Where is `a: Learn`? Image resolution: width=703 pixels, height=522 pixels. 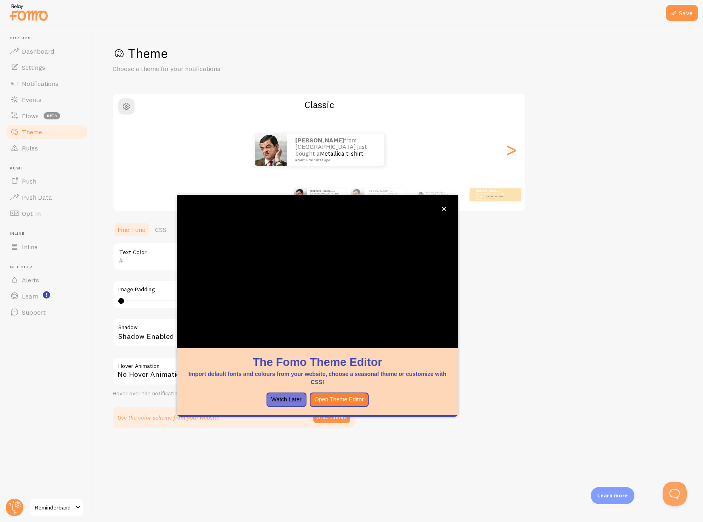 a: Learn is located at coordinates (46, 296).